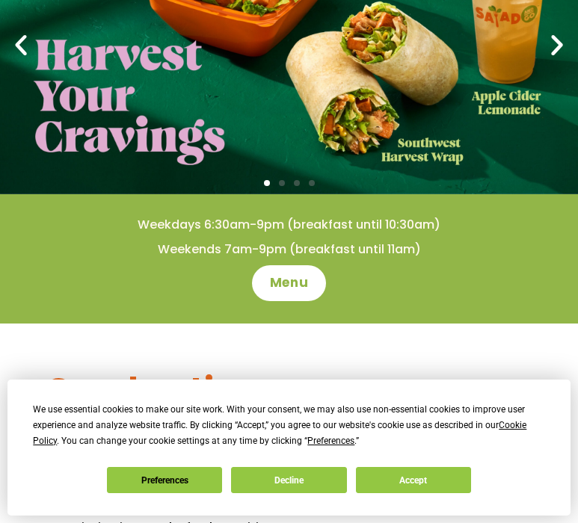 The height and width of the screenshot is (523, 578). What do you see at coordinates (312, 183) in the screenshot?
I see `span: Go to slide 4` at bounding box center [312, 183].